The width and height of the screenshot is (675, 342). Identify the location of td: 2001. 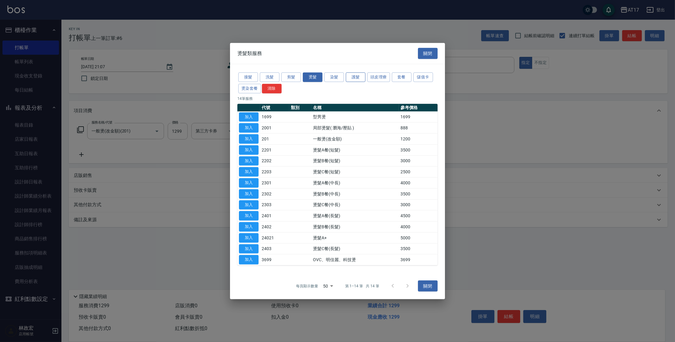
(274, 128).